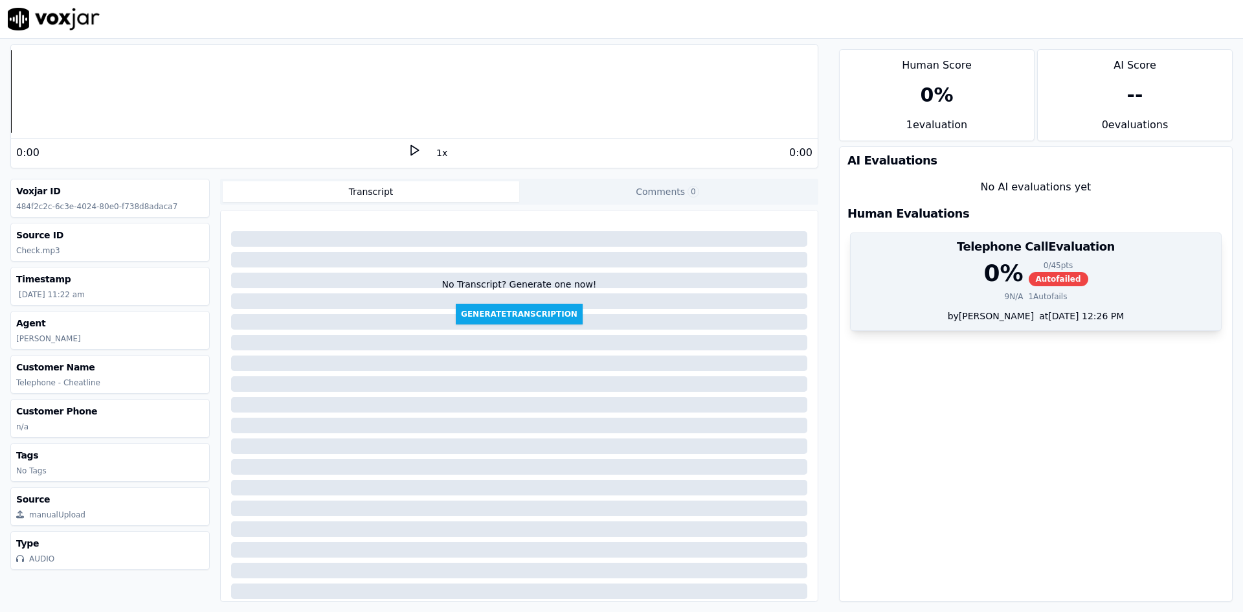 Image resolution: width=1243 pixels, height=612 pixels. Describe the element at coordinates (110, 251) in the screenshot. I see `p: Check.mp3` at that location.